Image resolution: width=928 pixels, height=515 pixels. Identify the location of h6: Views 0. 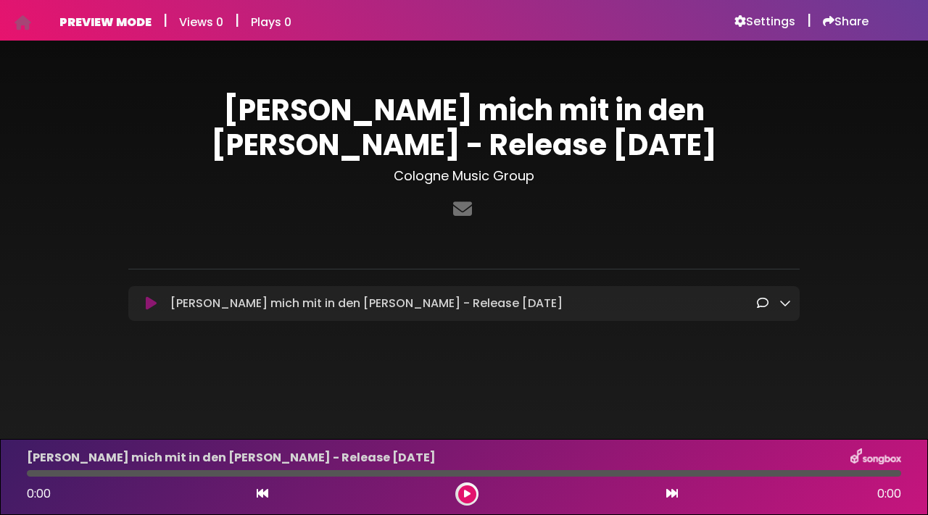
(201, 22).